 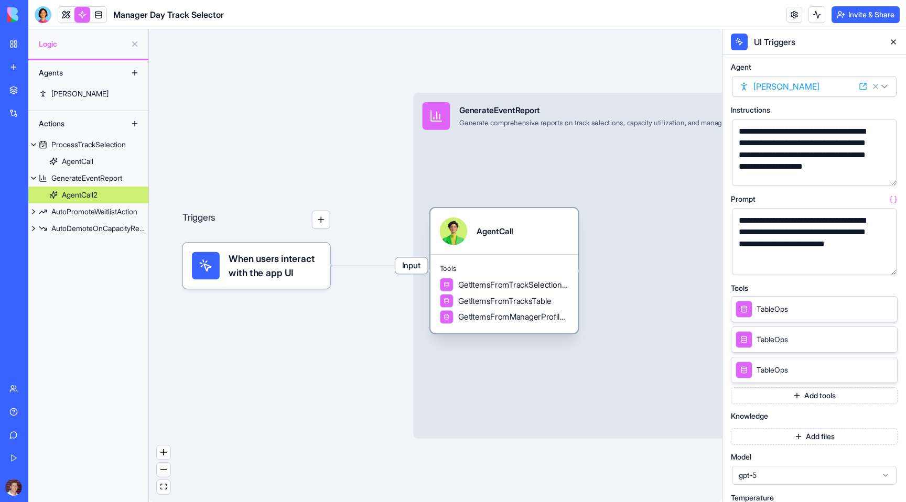 What do you see at coordinates (75, 124) in the screenshot?
I see `div: Actions` at bounding box center [75, 124].